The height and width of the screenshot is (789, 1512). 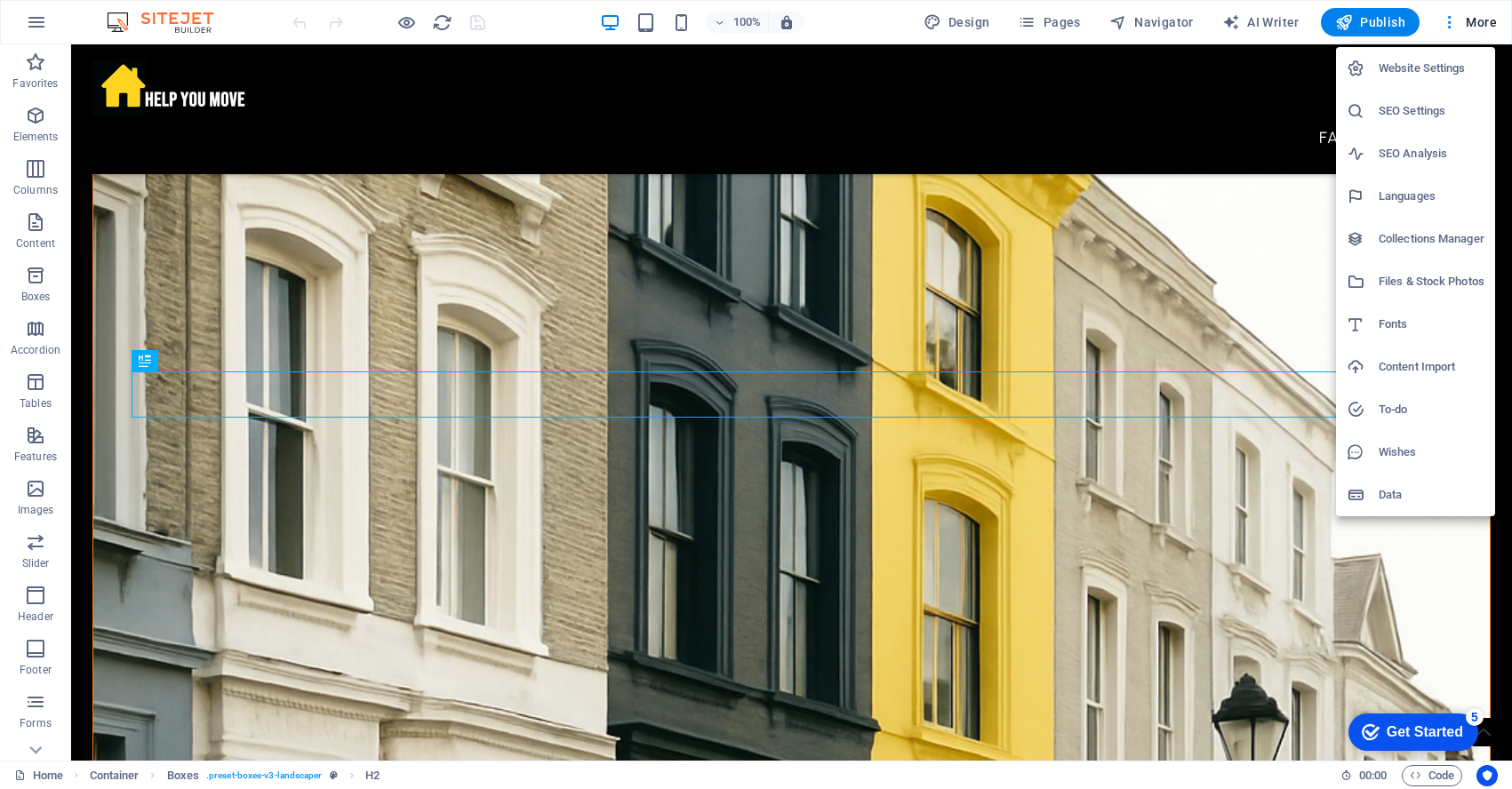 I want to click on h6: Languages, so click(x=1432, y=197).